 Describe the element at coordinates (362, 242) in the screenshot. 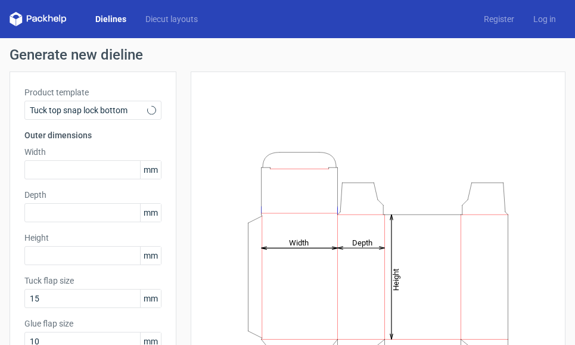

I see `tspan: Depth` at that location.